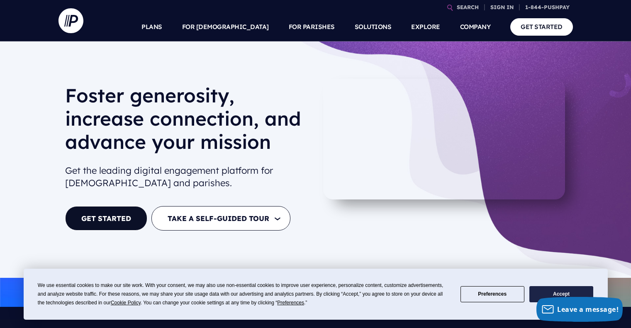  What do you see at coordinates (312, 27) in the screenshot?
I see `a: FOR PARISHES` at bounding box center [312, 27].